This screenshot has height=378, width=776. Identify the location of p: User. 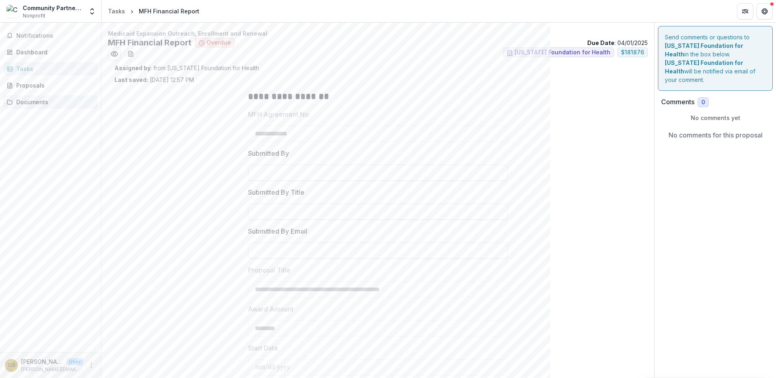
(75, 362).